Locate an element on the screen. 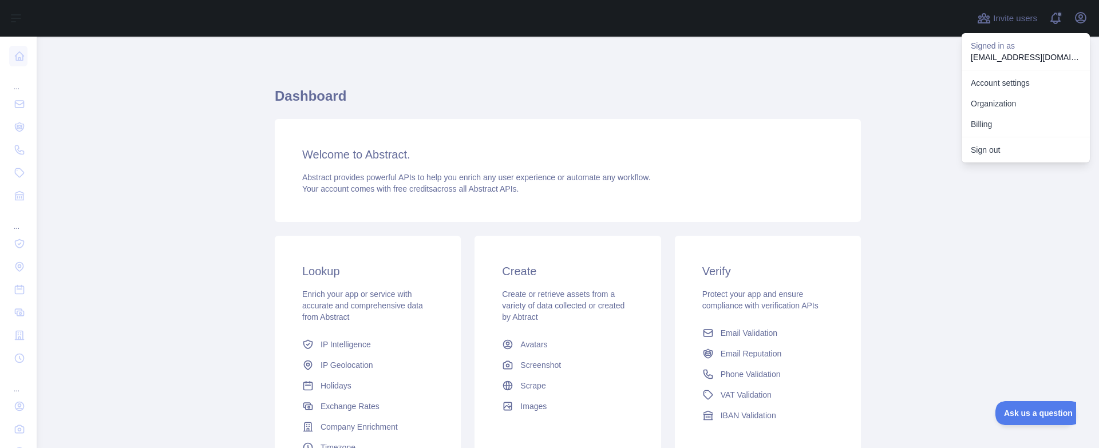 The width and height of the screenshot is (1099, 448). span: Enrich your app or service with accurate and comprehensive data from Abstract is located at coordinates (362, 306).